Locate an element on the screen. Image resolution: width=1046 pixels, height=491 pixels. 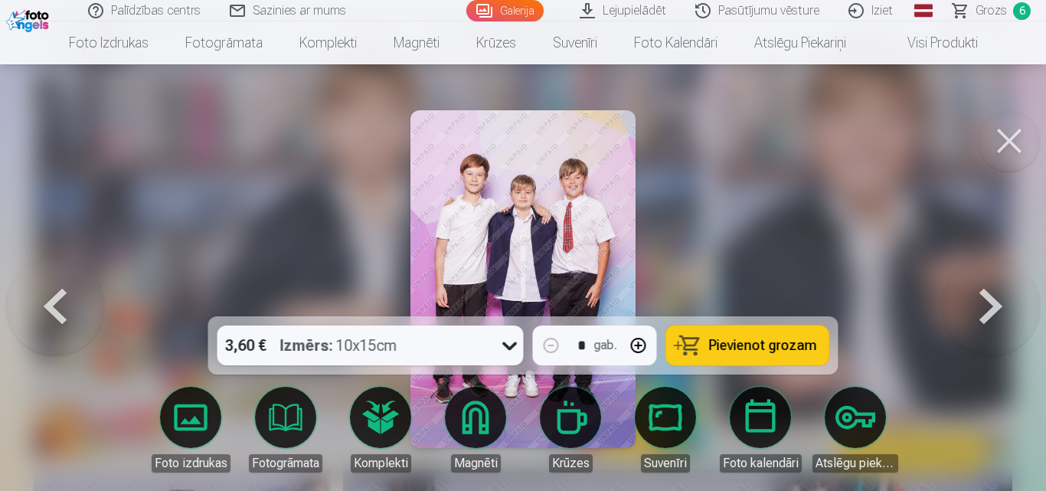
div: Fotogrāmata is located at coordinates (286, 463).